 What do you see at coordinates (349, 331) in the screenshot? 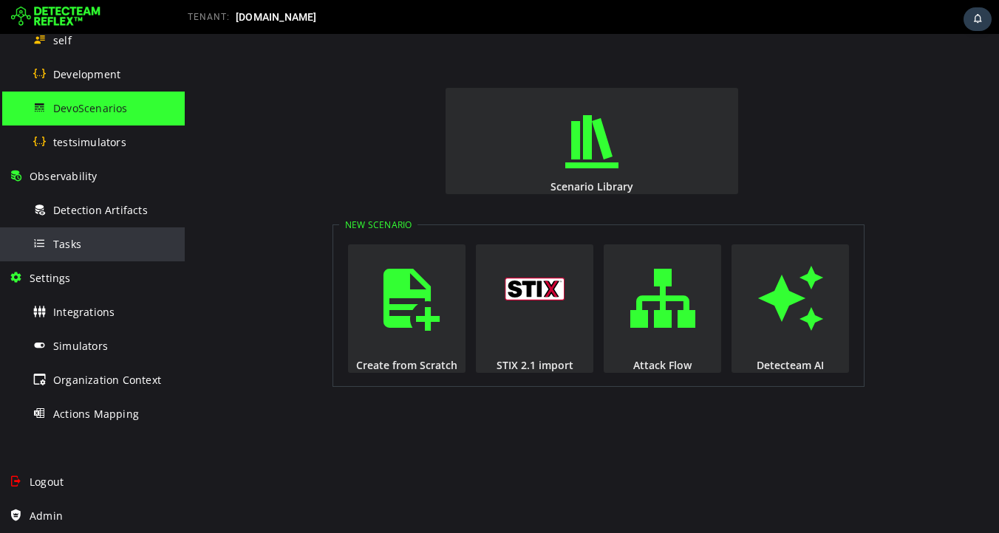
I see `div: STIX 2.1 import` at bounding box center [349, 331].